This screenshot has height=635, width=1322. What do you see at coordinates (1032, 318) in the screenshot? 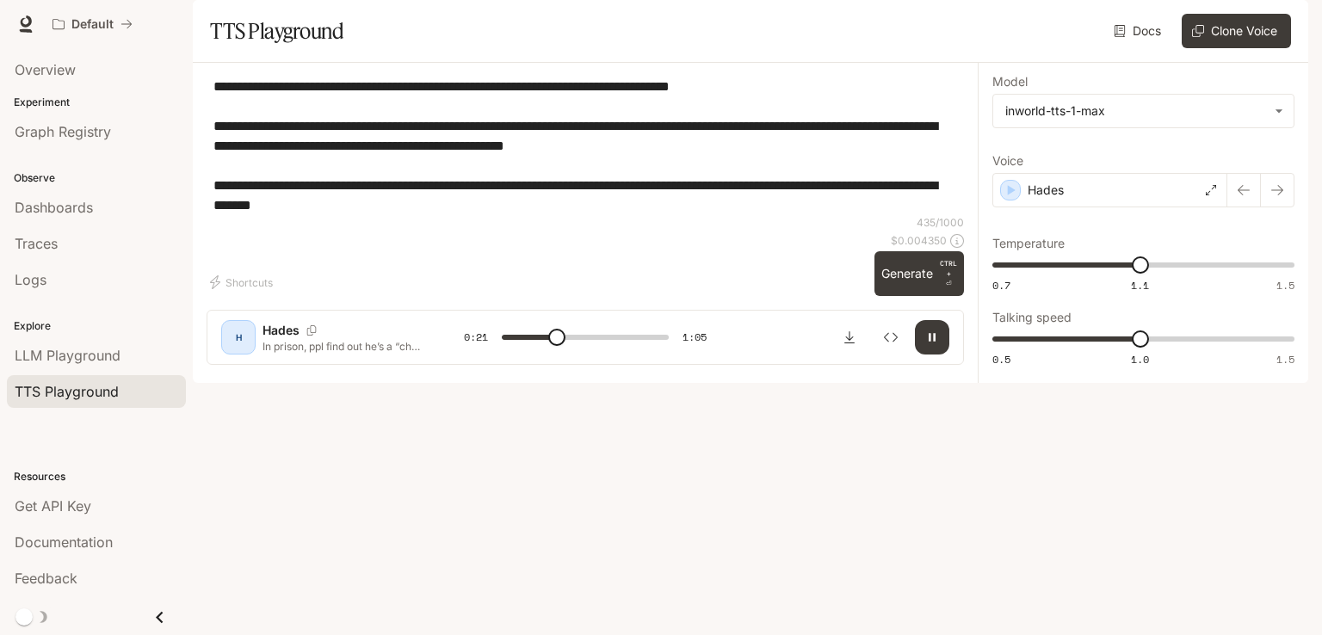
I see `p: Talking speed` at bounding box center [1032, 318].